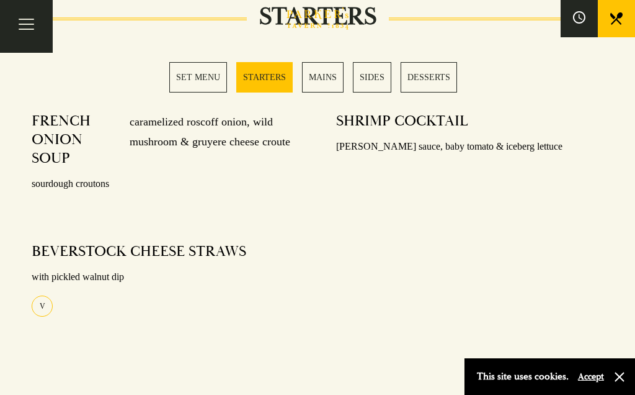 The height and width of the screenshot is (395, 635). I want to click on a: 2 / 5, so click(264, 77).